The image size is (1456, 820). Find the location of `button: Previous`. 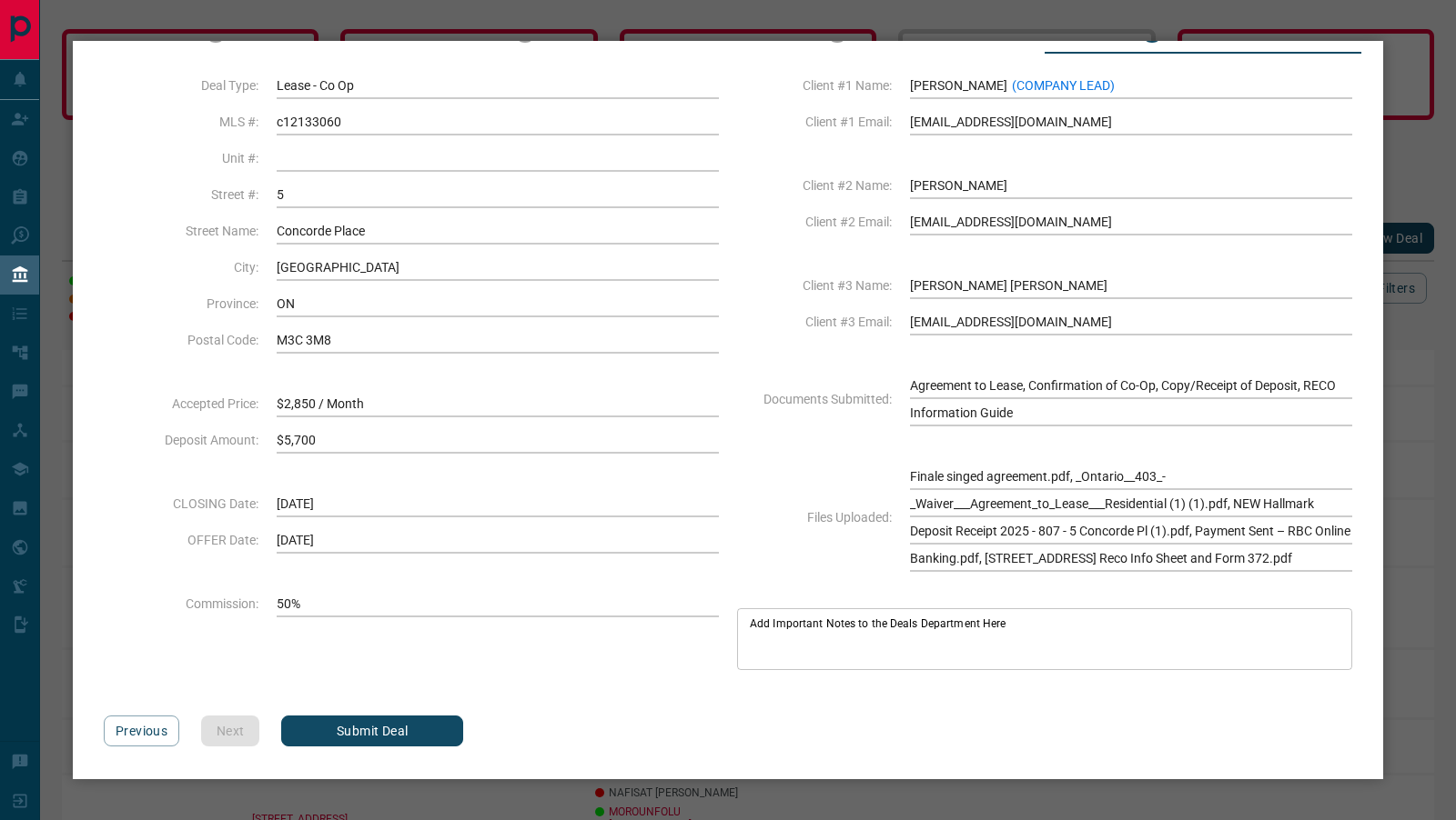

button: Previous is located at coordinates (141, 731).